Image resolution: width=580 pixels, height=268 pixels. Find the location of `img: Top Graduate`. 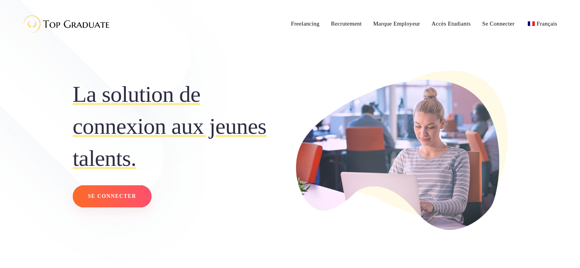

img: Top Graduate is located at coordinates (65, 24).